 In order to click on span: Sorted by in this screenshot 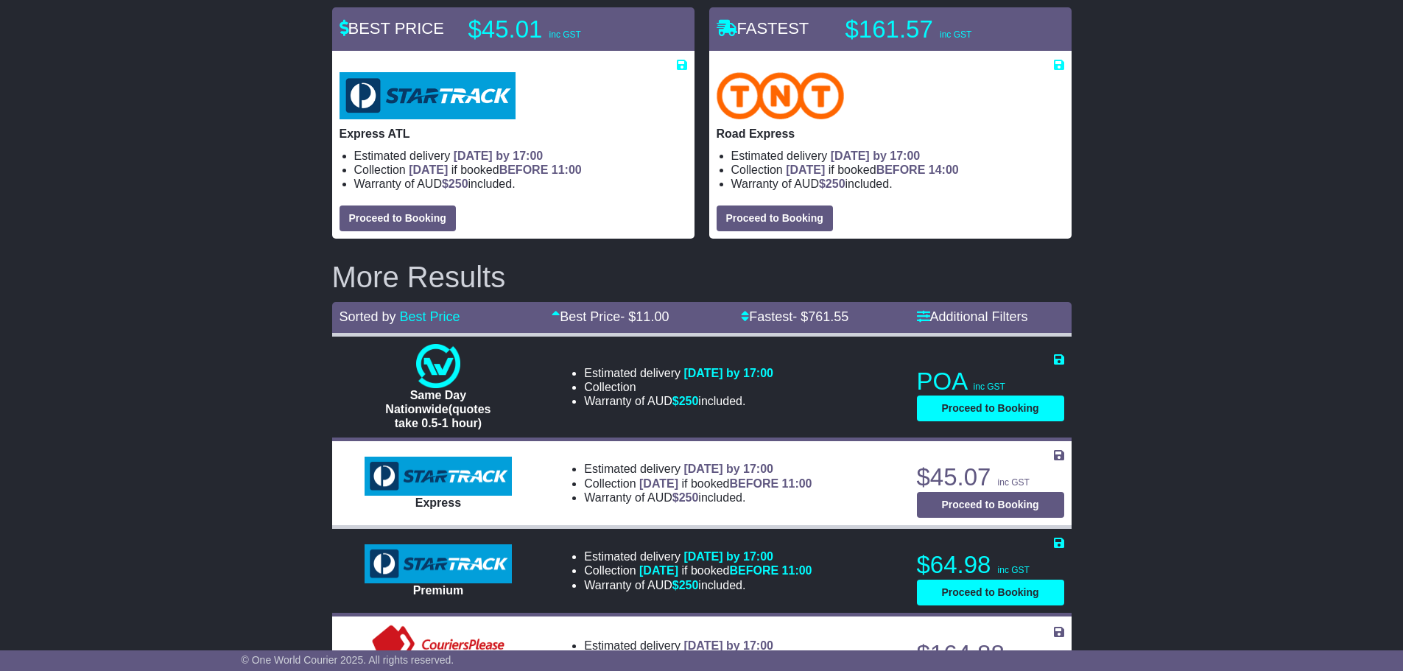, I will do `click(367, 317)`.